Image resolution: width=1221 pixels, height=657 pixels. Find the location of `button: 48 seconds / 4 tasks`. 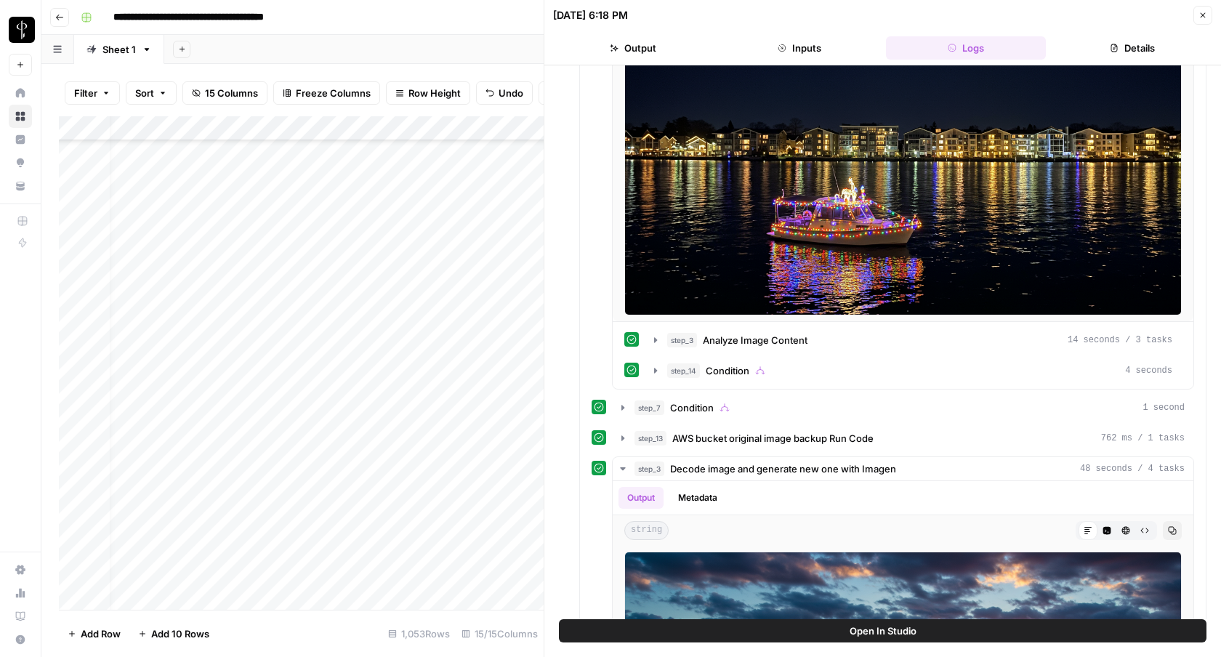

button: 48 seconds / 4 tasks is located at coordinates (903, 469).